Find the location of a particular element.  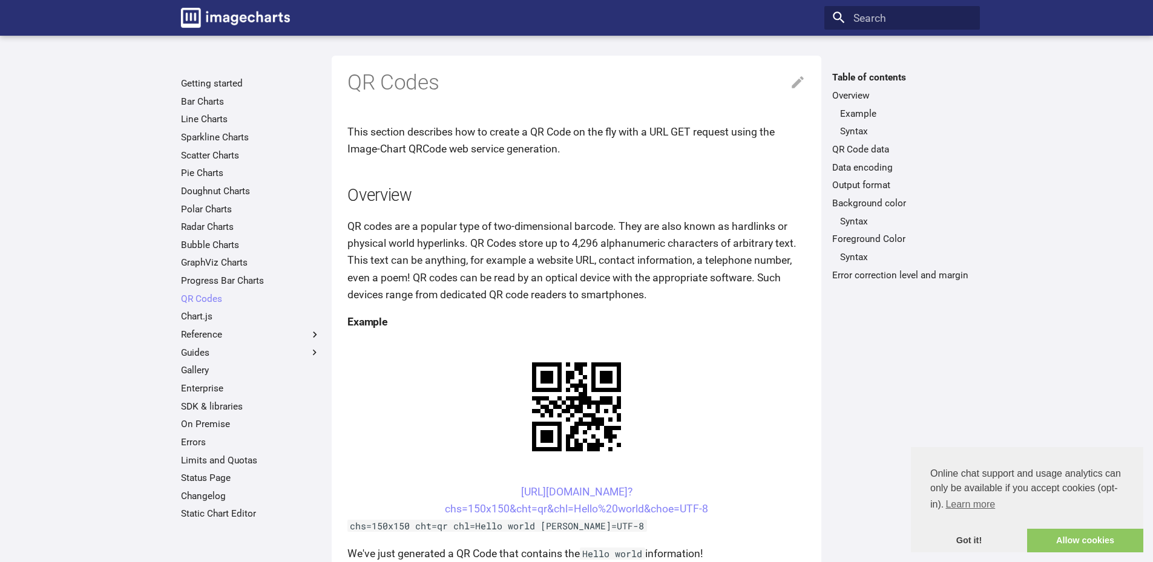

a: GraphViz Charts is located at coordinates (251, 263).